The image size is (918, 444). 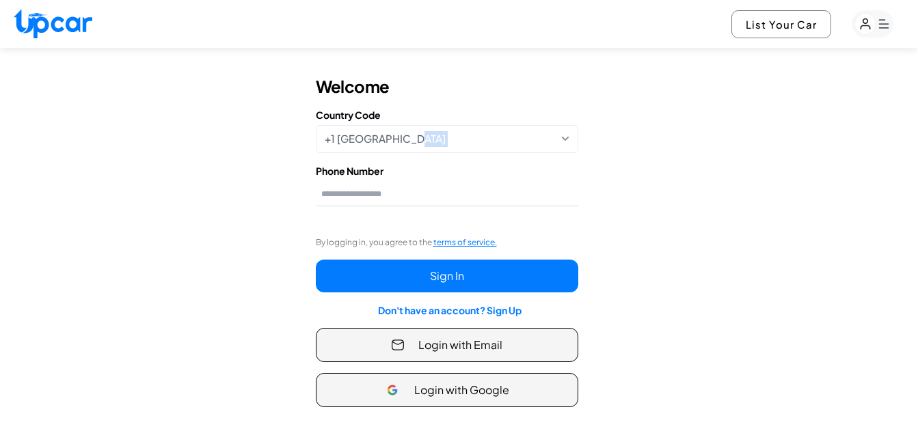 I want to click on span: Login with Google, so click(x=461, y=390).